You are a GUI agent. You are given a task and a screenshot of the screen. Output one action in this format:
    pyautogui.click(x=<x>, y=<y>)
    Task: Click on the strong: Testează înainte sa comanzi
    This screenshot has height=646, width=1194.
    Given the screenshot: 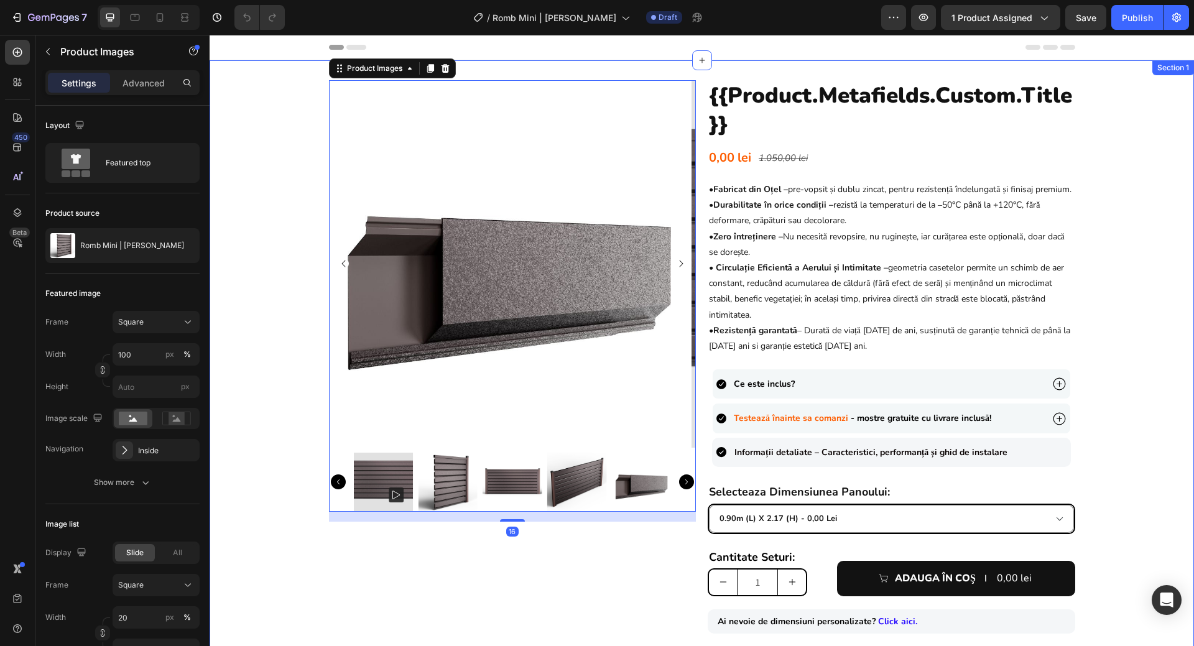 What is the action you would take?
    pyautogui.click(x=581, y=383)
    